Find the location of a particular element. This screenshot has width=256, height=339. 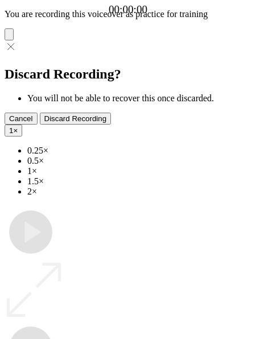

li: 1.5× is located at coordinates (139, 181).